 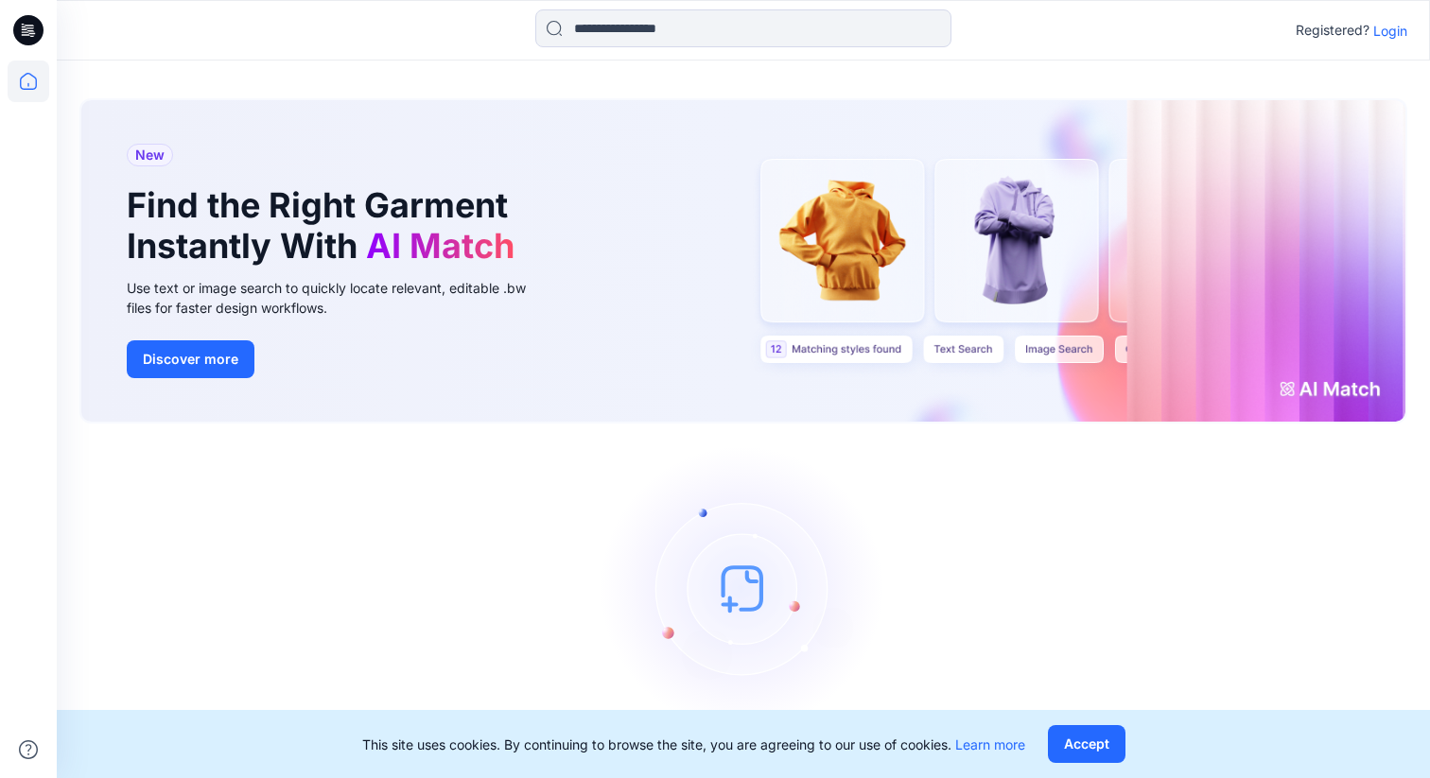 I want to click on button: Accept, so click(x=1087, y=744).